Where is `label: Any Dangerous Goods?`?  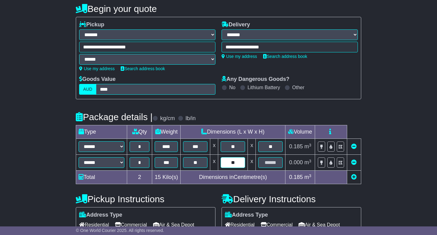 label: Any Dangerous Goods? is located at coordinates (256, 79).